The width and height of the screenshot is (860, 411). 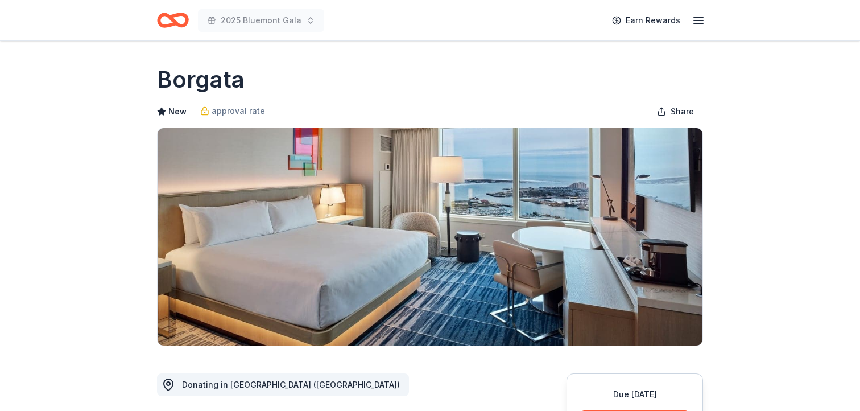 I want to click on span: Share, so click(x=682, y=112).